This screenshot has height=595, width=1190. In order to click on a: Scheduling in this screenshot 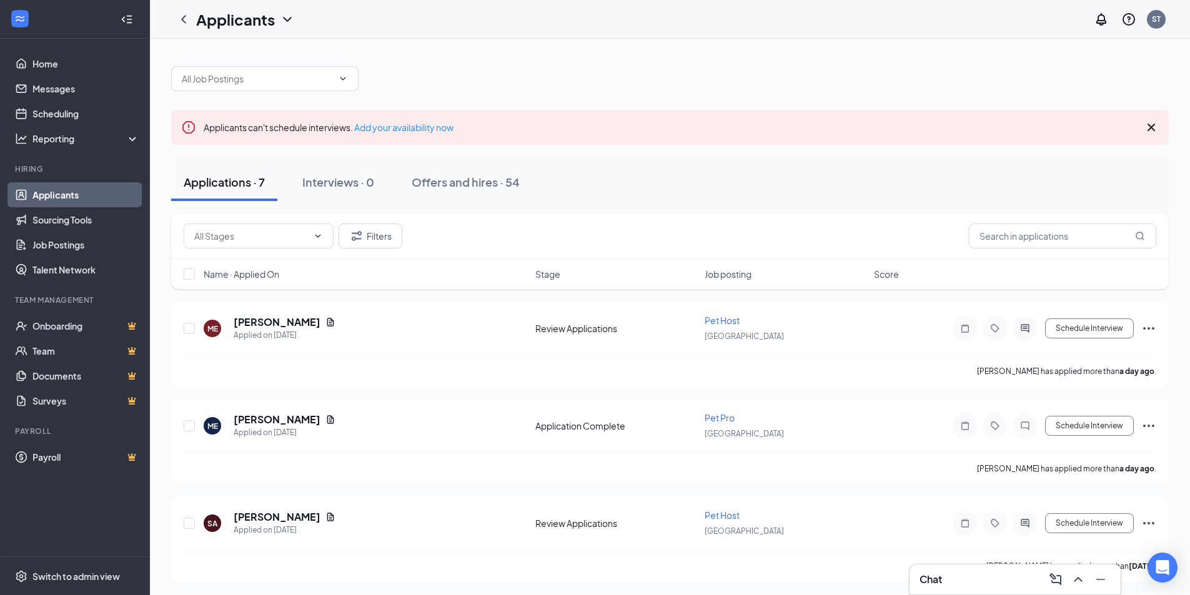, I will do `click(86, 114)`.